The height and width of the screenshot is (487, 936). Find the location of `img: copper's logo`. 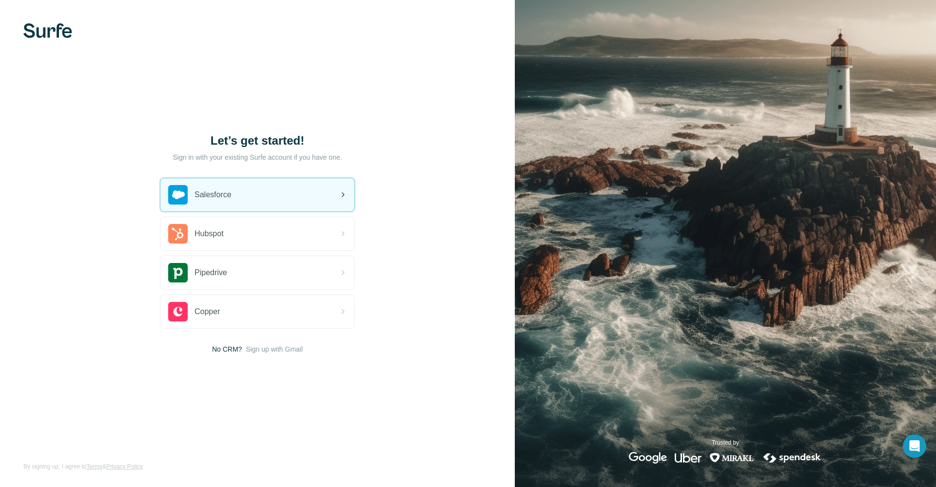

img: copper's logo is located at coordinates (178, 312).